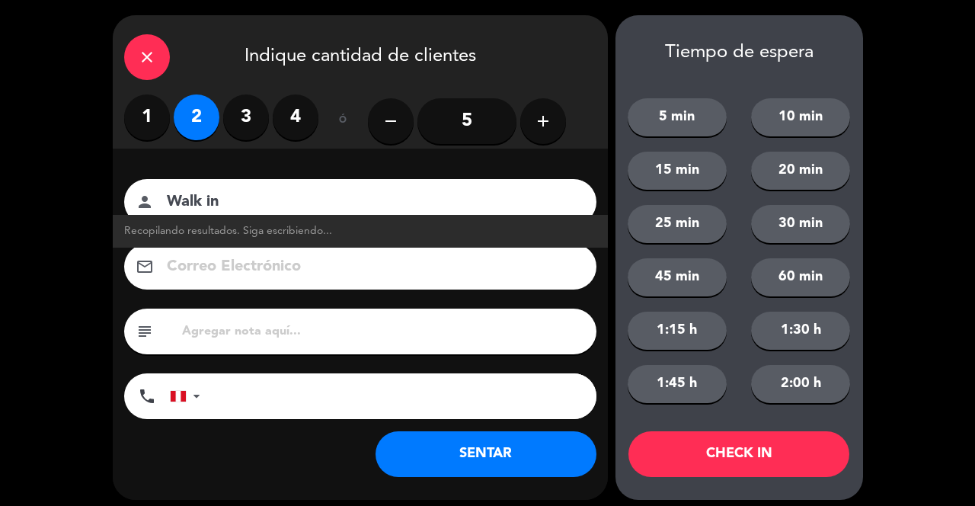 The width and height of the screenshot is (975, 506). Describe the element at coordinates (188, 396) in the screenshot. I see `div: Peru (Perú): +51` at that location.